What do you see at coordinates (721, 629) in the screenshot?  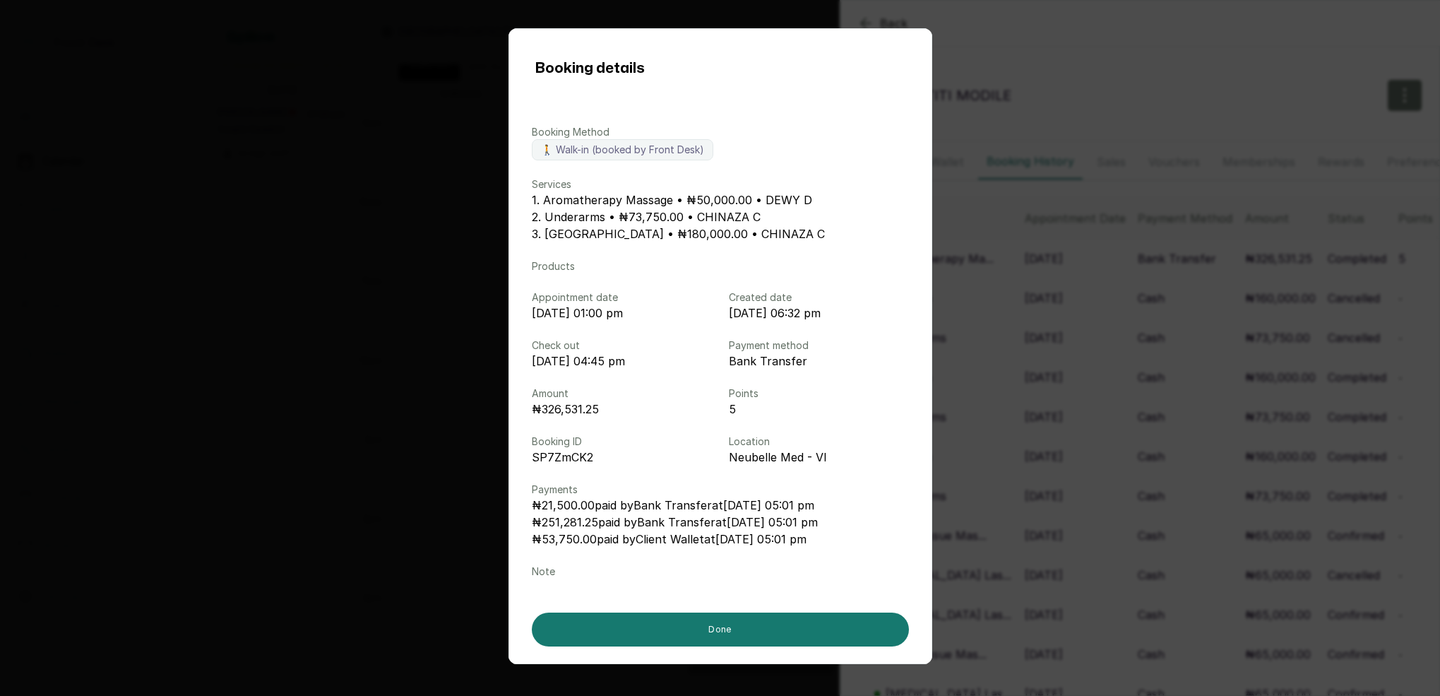 I see `button: Done` at bounding box center [721, 629].